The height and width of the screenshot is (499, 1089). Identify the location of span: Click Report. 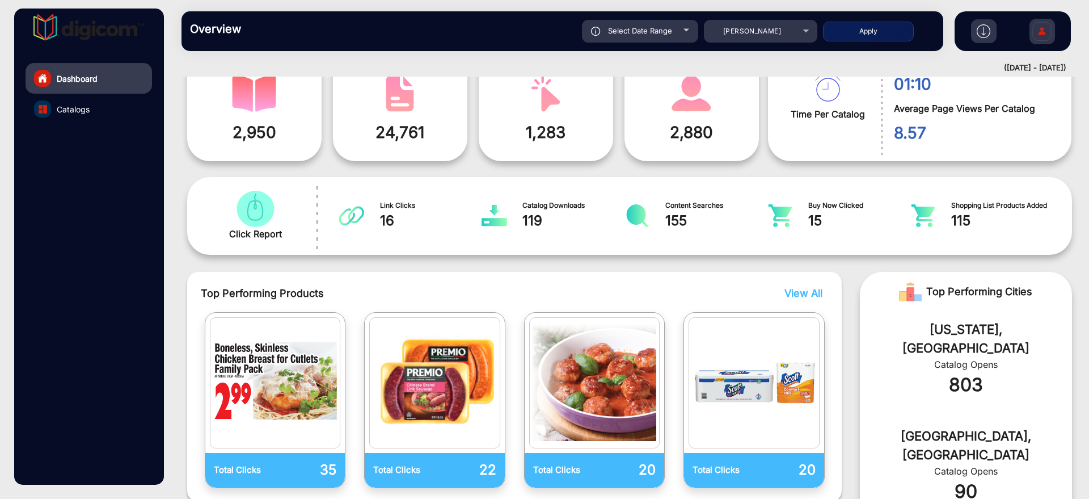
(255, 234).